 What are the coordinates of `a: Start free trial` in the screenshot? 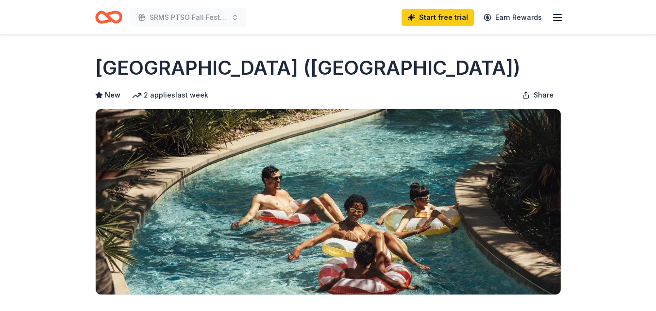 It's located at (437, 17).